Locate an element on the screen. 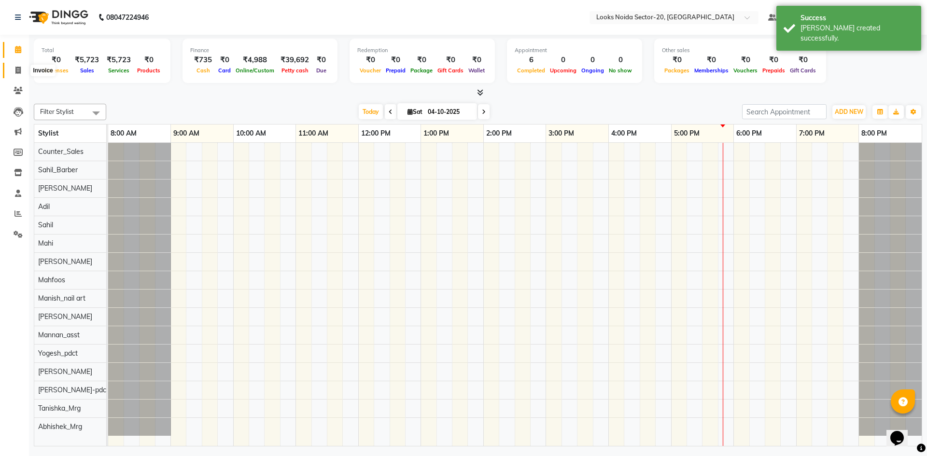 This screenshot has width=927, height=456. input: Search Appointment is located at coordinates (784, 112).